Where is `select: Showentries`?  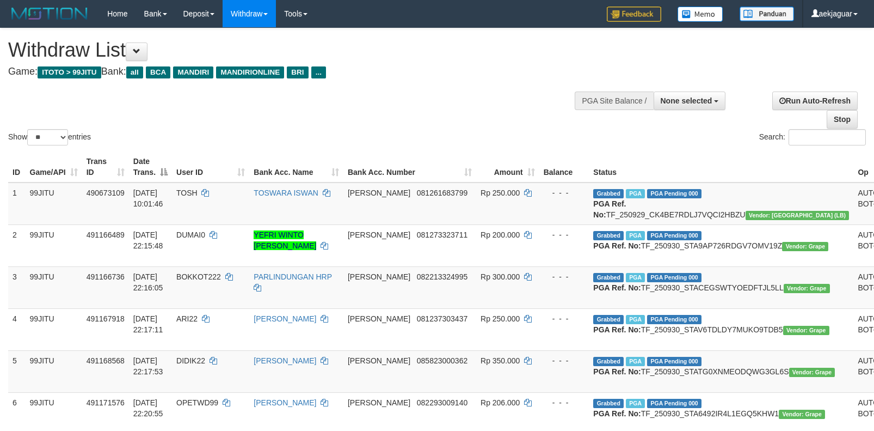 select: Showentries is located at coordinates (47, 137).